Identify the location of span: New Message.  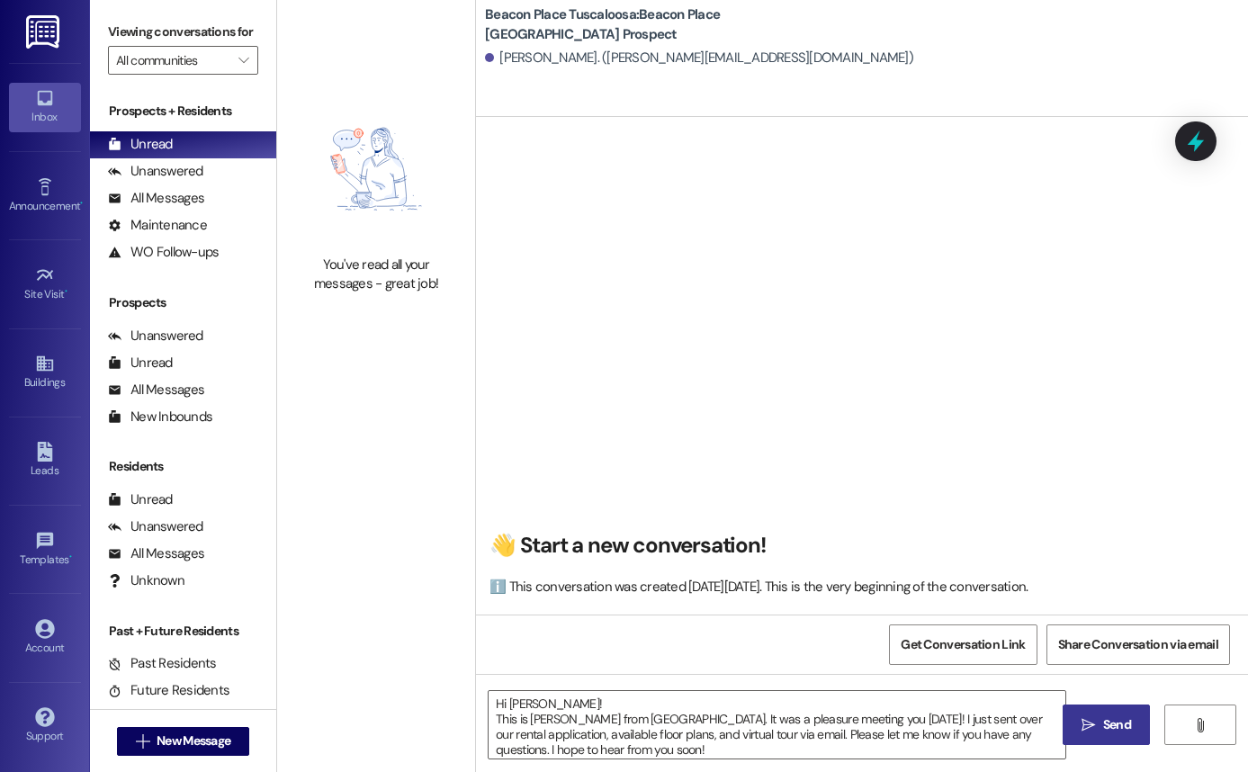
(193, 741).